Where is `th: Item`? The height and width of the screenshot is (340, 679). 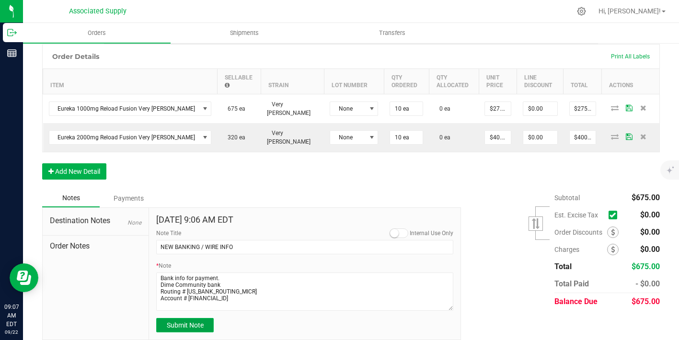
th: Item is located at coordinates (130, 81).